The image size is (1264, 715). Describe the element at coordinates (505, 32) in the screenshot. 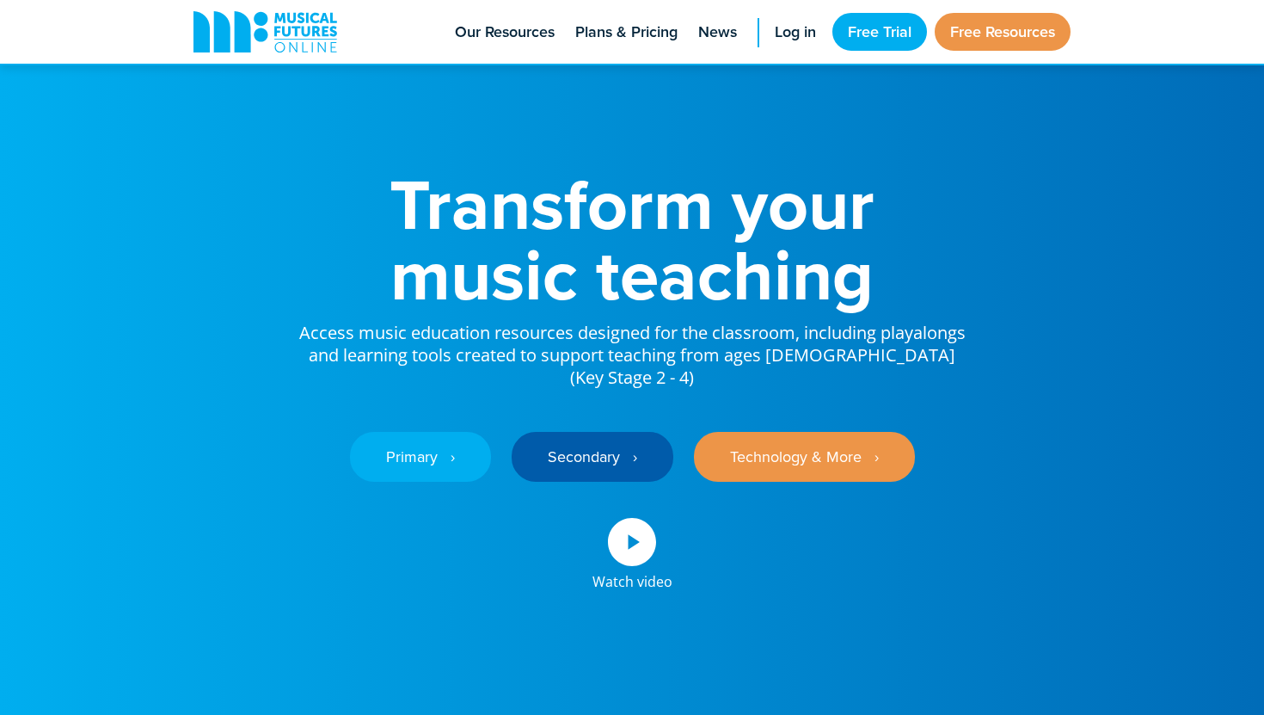

I see `span: Our Resources` at that location.